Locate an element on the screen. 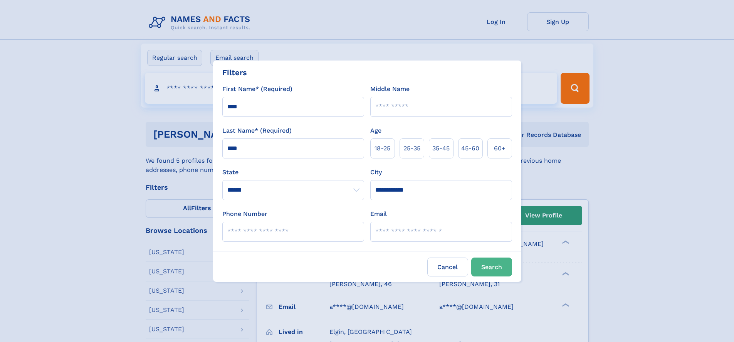 The height and width of the screenshot is (342, 734). div: Filters is located at coordinates (235, 72).